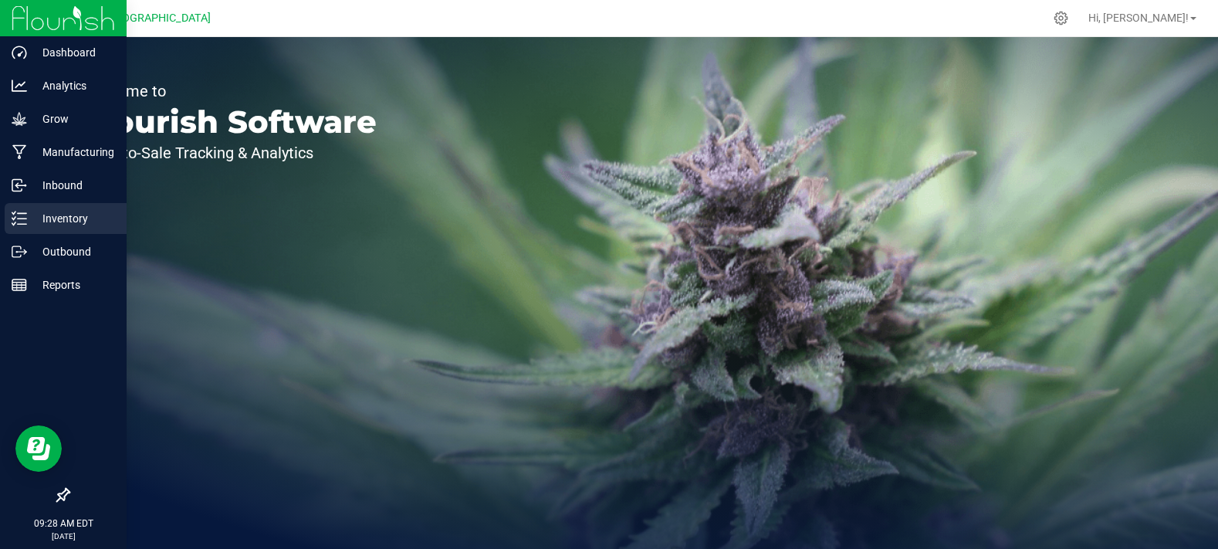  Describe the element at coordinates (73, 218) in the screenshot. I see `p: Inventory` at that location.